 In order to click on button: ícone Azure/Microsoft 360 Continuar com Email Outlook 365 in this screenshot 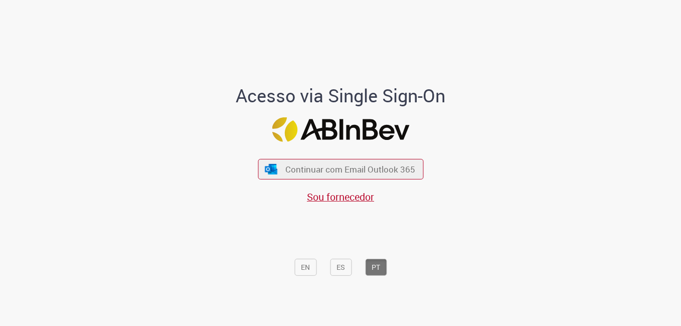, I will do `click(341, 169)`.